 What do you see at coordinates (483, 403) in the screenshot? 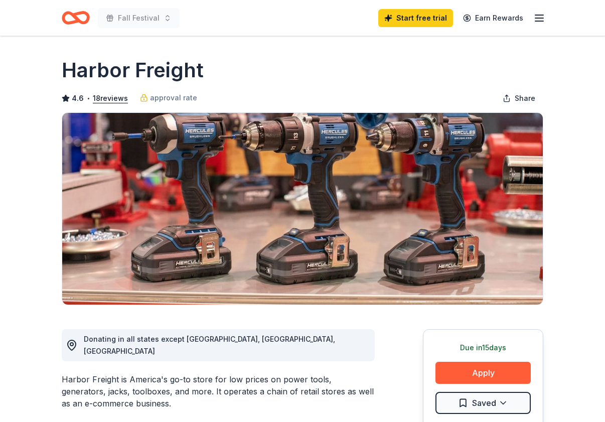
I see `button: Saved` at bounding box center [483, 403].